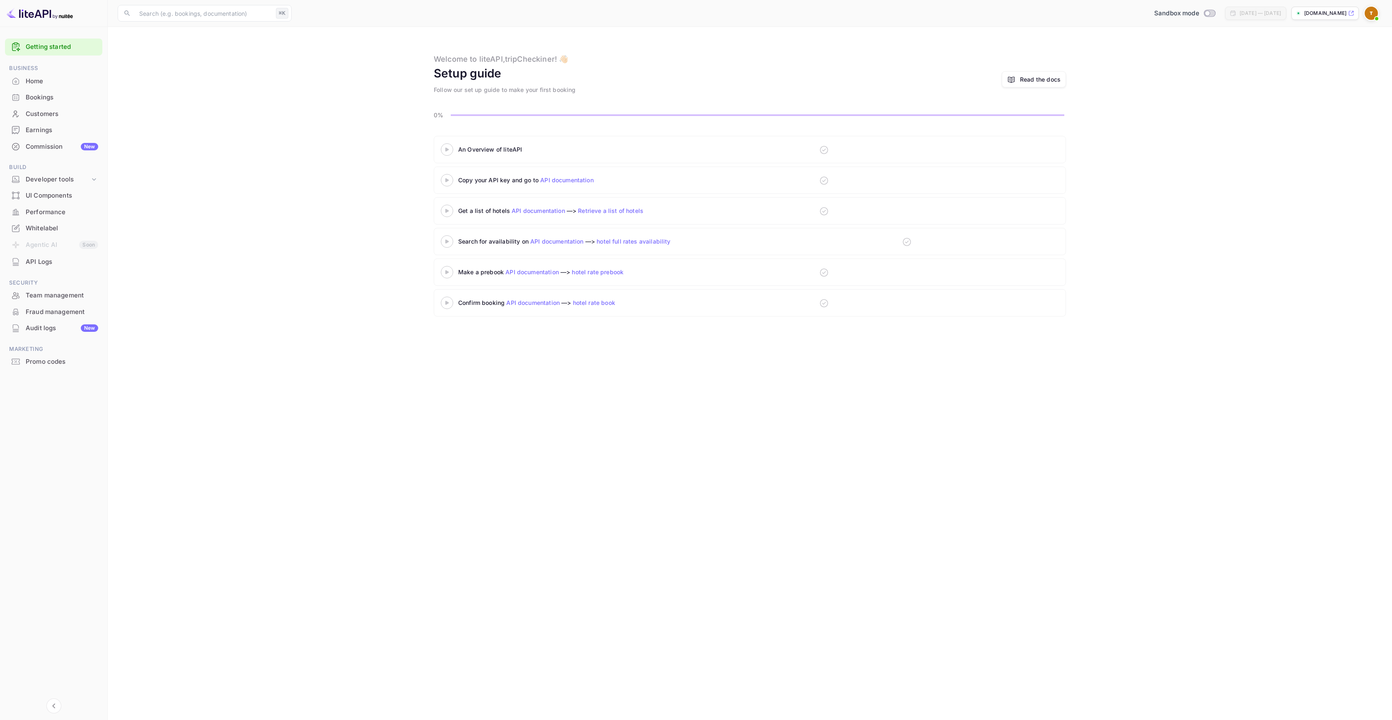 The height and width of the screenshot is (720, 1392). I want to click on a: Fraud management, so click(53, 312).